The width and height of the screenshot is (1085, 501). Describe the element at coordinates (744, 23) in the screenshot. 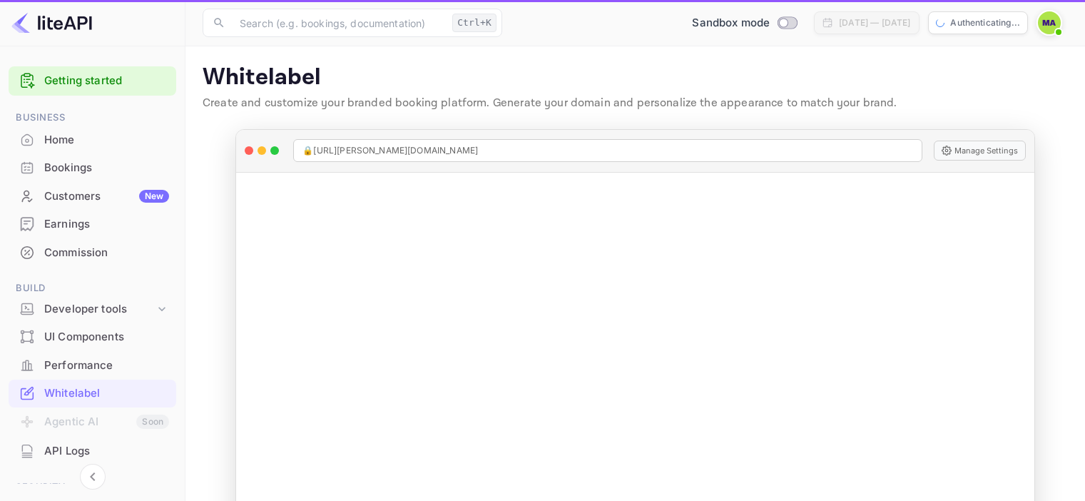

I see `div: Switch to Production mode` at that location.